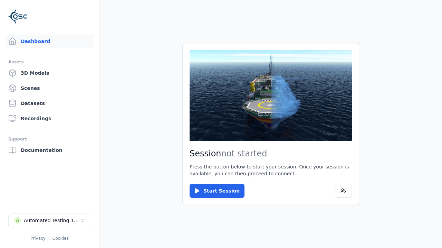  What do you see at coordinates (49, 62) in the screenshot?
I see `div: Assets` at bounding box center [49, 62].